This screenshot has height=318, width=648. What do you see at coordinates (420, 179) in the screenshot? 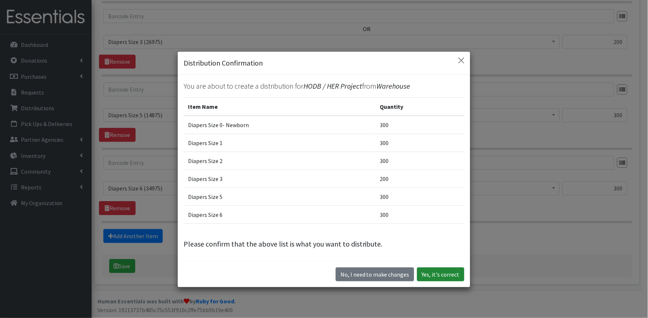
I see `td: 200` at bounding box center [420, 179].